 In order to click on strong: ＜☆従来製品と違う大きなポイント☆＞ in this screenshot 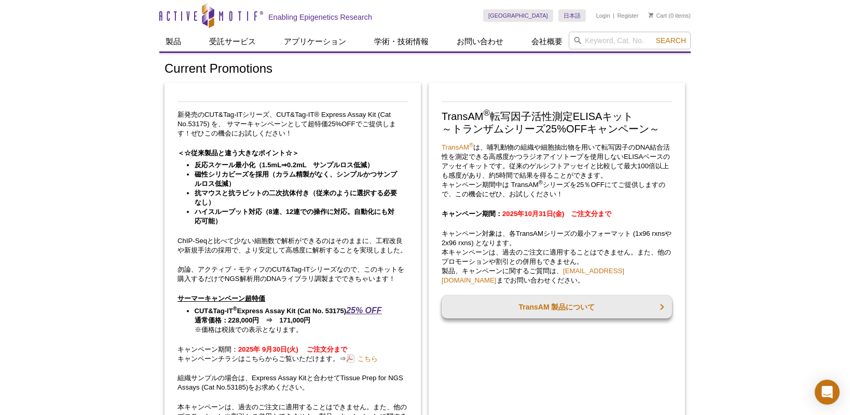, I will do `click(238, 153)`.